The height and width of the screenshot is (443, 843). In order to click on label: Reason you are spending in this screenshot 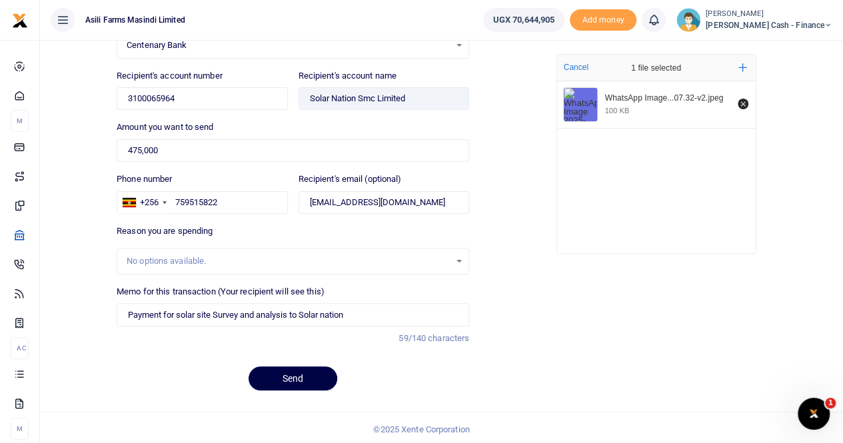, I will do `click(165, 231)`.